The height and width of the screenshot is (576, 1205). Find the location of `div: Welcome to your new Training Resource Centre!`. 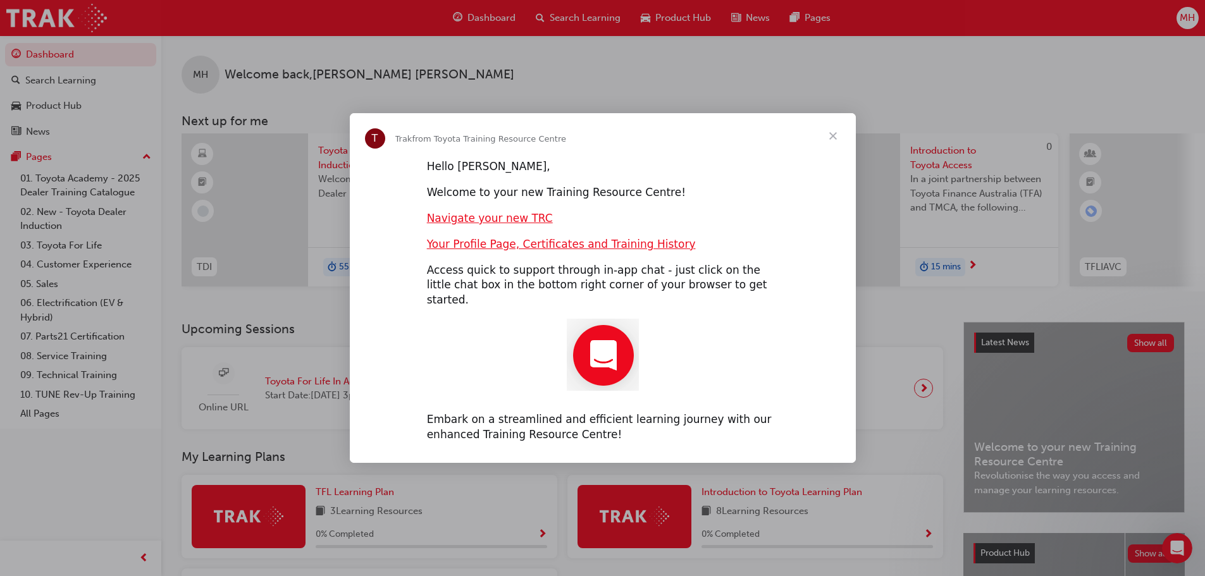

div: Welcome to your new Training Resource Centre! is located at coordinates (603, 193).